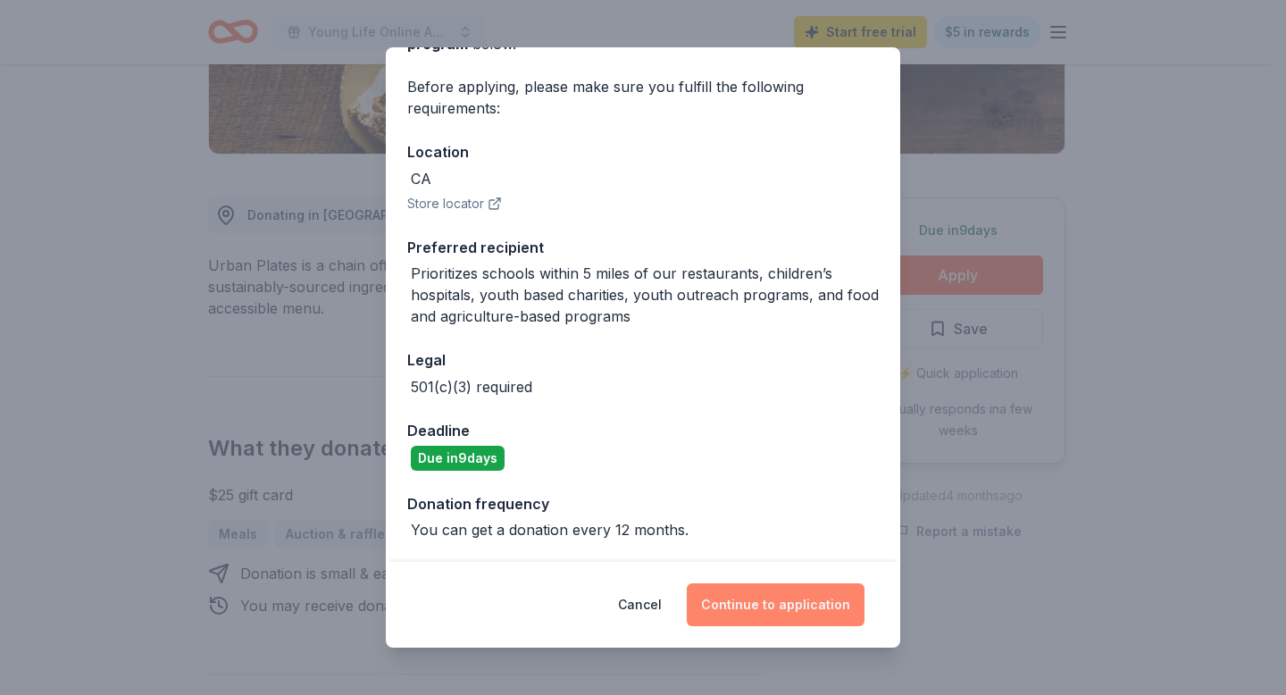  Describe the element at coordinates (455, 204) in the screenshot. I see `button: Store locator` at that location.